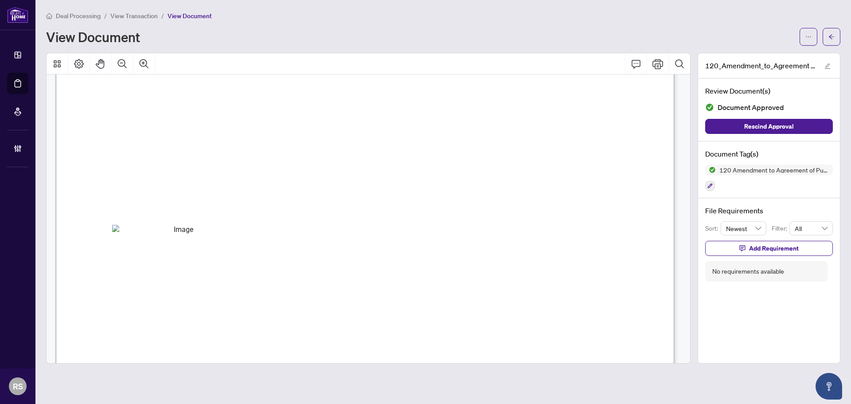 The image size is (851, 404). What do you see at coordinates (769, 126) in the screenshot?
I see `button: Rescind Approval` at bounding box center [769, 126].